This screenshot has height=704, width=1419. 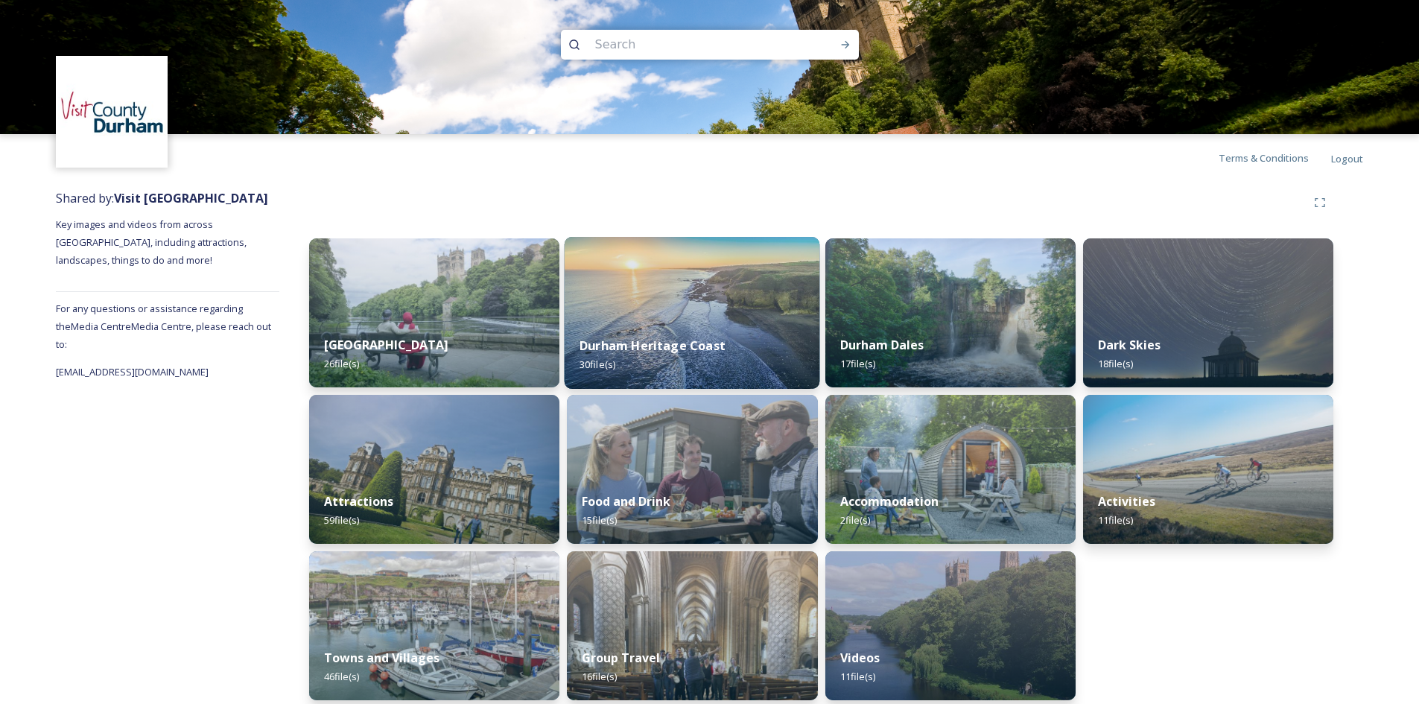 I want to click on strong: Towns and Villages, so click(x=381, y=658).